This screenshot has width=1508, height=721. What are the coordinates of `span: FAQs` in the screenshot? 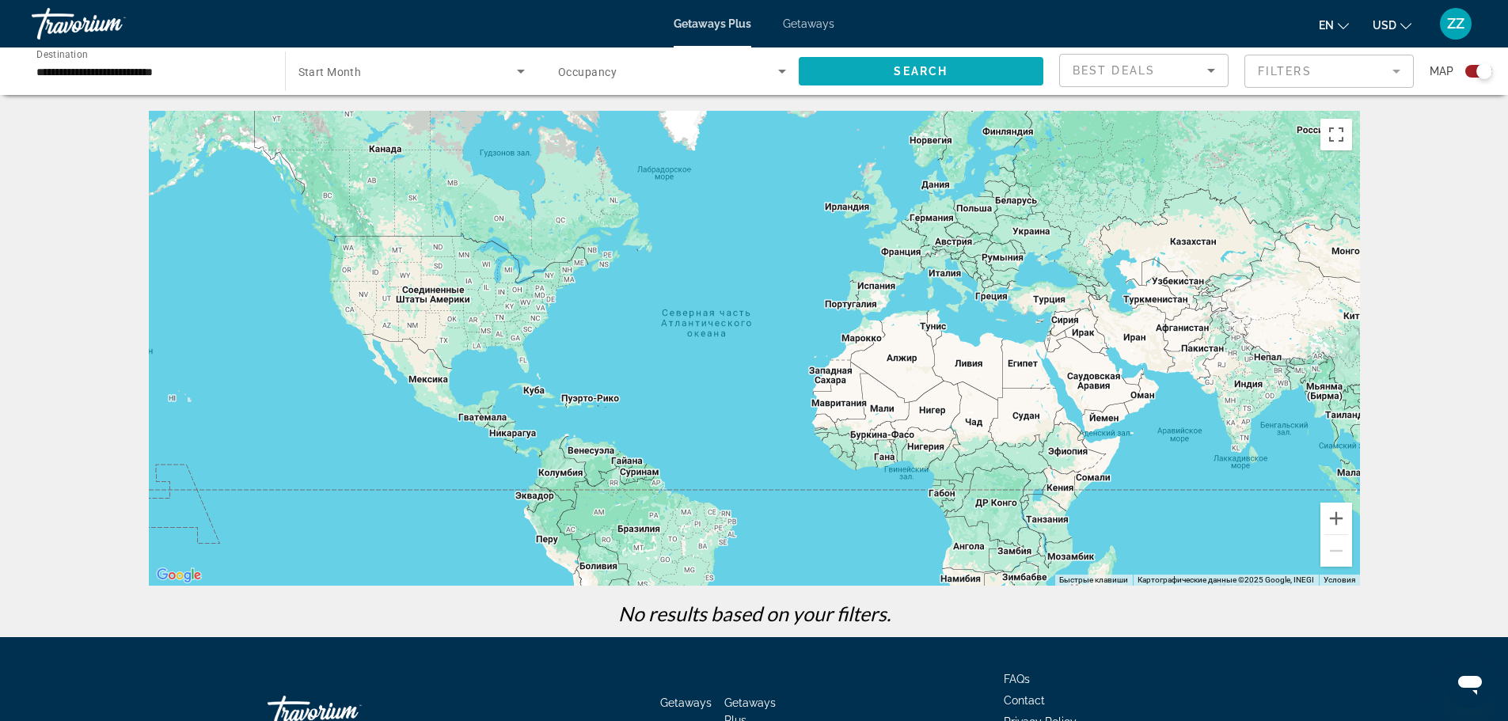 It's located at (1016, 679).